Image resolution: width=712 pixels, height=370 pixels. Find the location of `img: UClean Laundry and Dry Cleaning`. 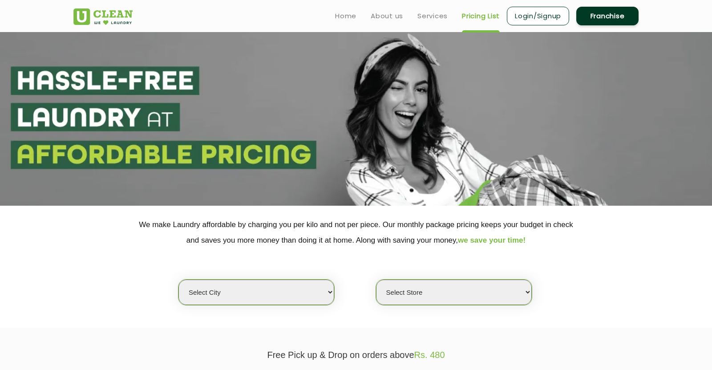

img: UClean Laundry and Dry Cleaning is located at coordinates (103, 16).